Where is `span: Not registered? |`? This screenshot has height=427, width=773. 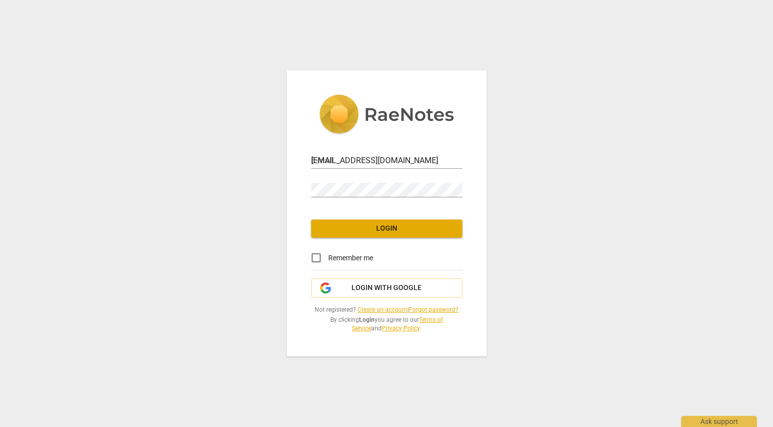 span: Not registered? | is located at coordinates (387, 310).